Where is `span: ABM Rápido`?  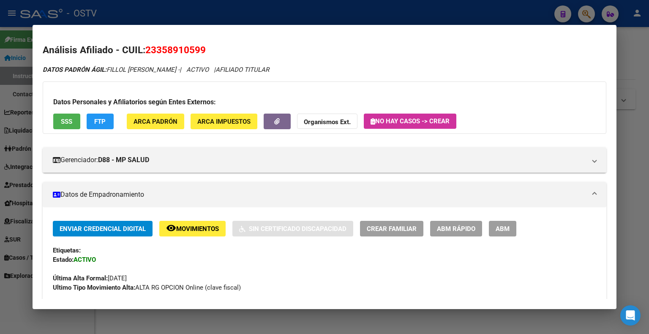 span: ABM Rápido is located at coordinates (456, 229).